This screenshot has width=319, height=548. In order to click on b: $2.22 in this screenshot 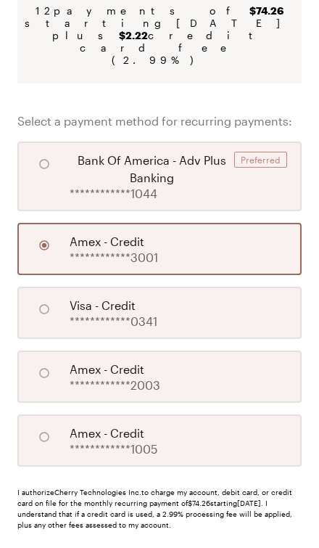, I will do `click(133, 35)`.